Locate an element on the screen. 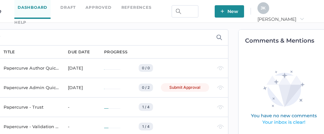  img: search.bf03fe8b.svg is located at coordinates (178, 11).